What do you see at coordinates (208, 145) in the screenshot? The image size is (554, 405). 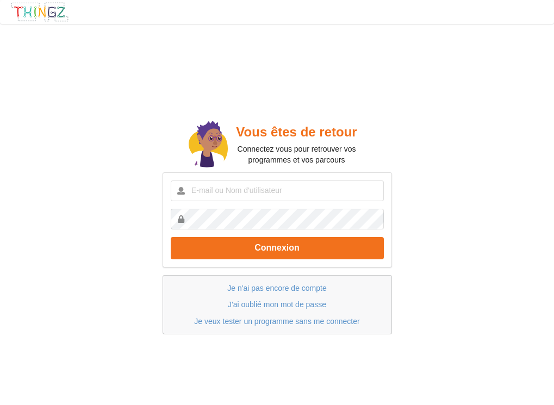 I see `img: doc.svg` at bounding box center [208, 145].